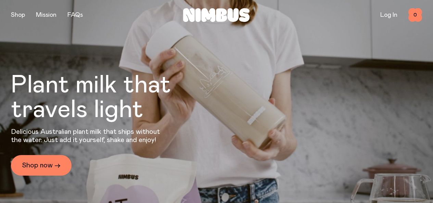 The image size is (433, 203). What do you see at coordinates (46, 15) in the screenshot?
I see `a: Mission` at bounding box center [46, 15].